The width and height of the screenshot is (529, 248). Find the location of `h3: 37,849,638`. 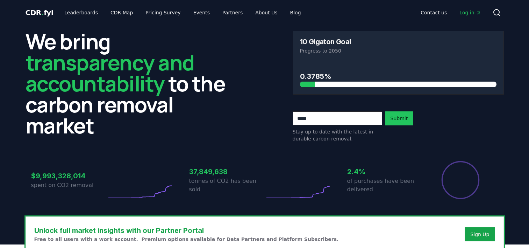

h3: 37,849,638 is located at coordinates (227, 171).